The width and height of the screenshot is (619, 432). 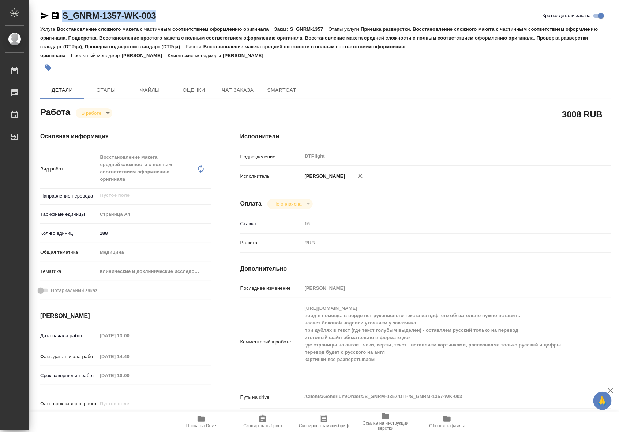 What do you see at coordinates (345, 29) in the screenshot?
I see `p: Этапы услуги` at bounding box center [345, 29].